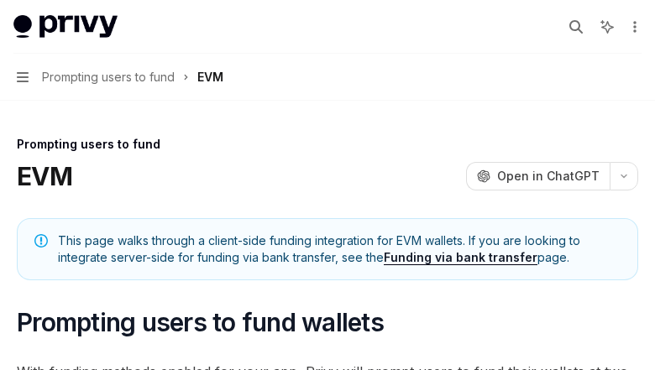 This screenshot has height=370, width=655. What do you see at coordinates (108, 77) in the screenshot?
I see `span: Prompting users to fund` at bounding box center [108, 77].